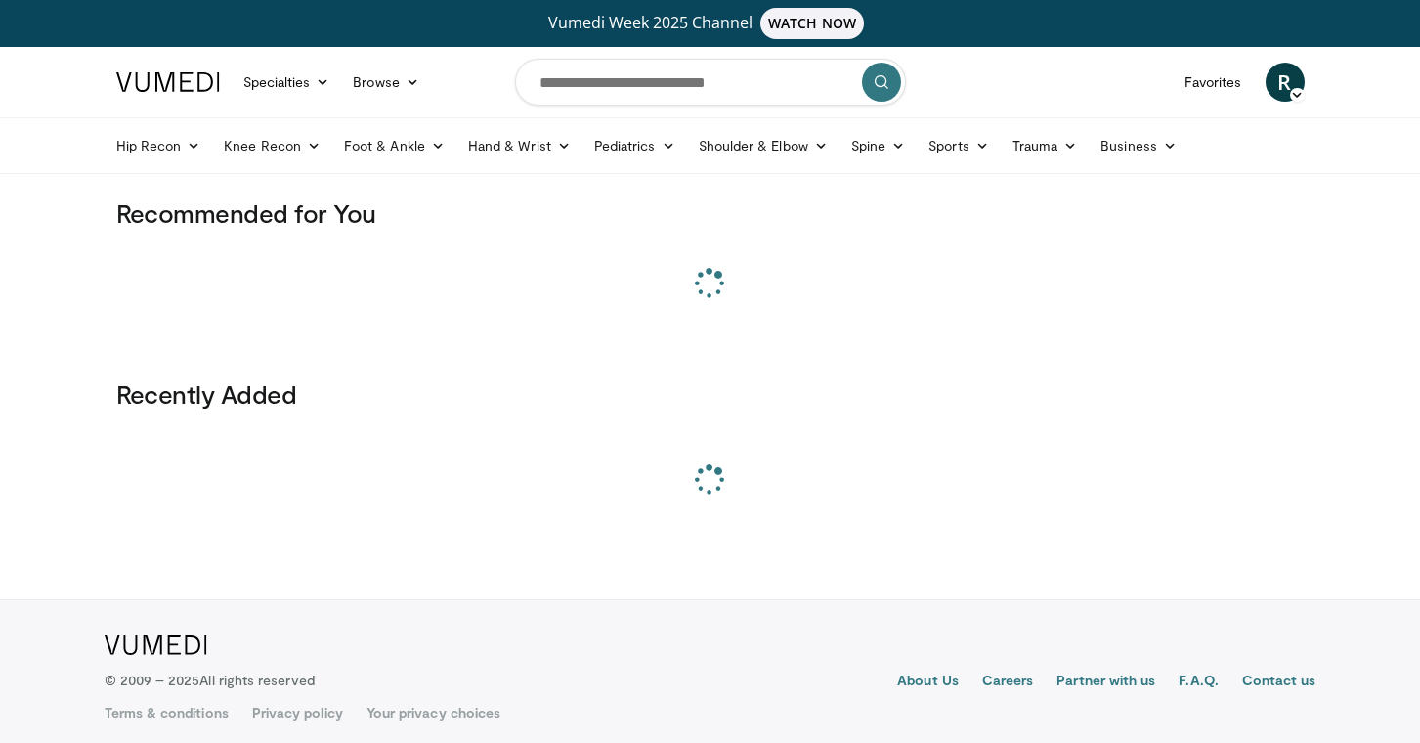 This screenshot has width=1420, height=743. I want to click on h3: Recently Added, so click(711, 394).